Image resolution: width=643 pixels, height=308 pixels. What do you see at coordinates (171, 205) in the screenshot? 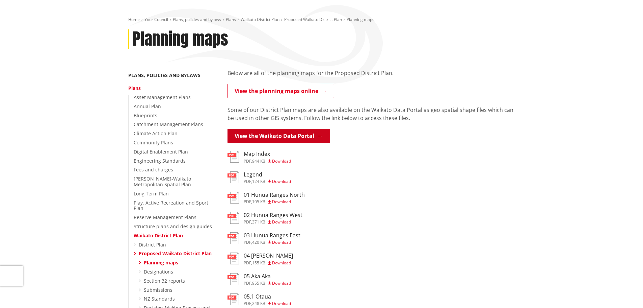
I see `a: Play, Active Recreation and Sport Plan` at bounding box center [171, 205].